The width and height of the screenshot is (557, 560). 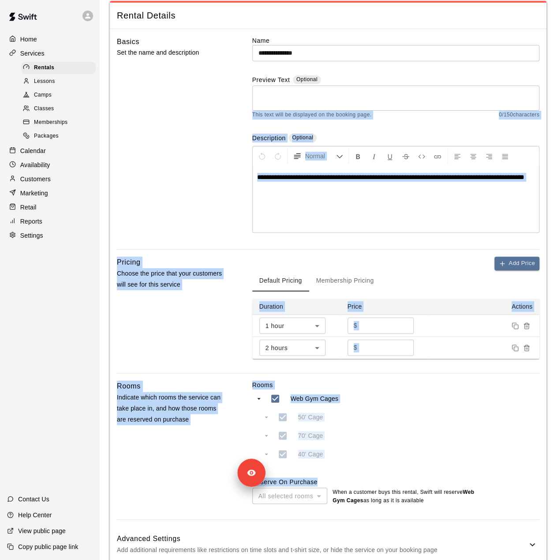 I want to click on p: Set the name and description, so click(x=172, y=53).